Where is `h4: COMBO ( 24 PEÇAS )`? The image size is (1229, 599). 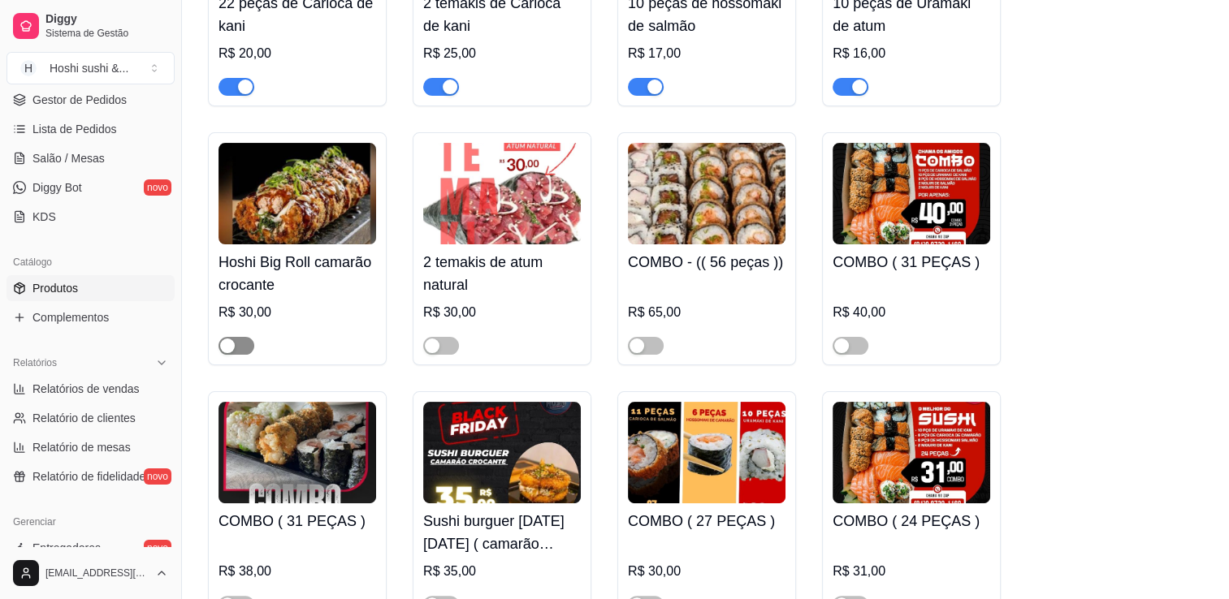 h4: COMBO ( 24 PEÇAS ) is located at coordinates (911, 521).